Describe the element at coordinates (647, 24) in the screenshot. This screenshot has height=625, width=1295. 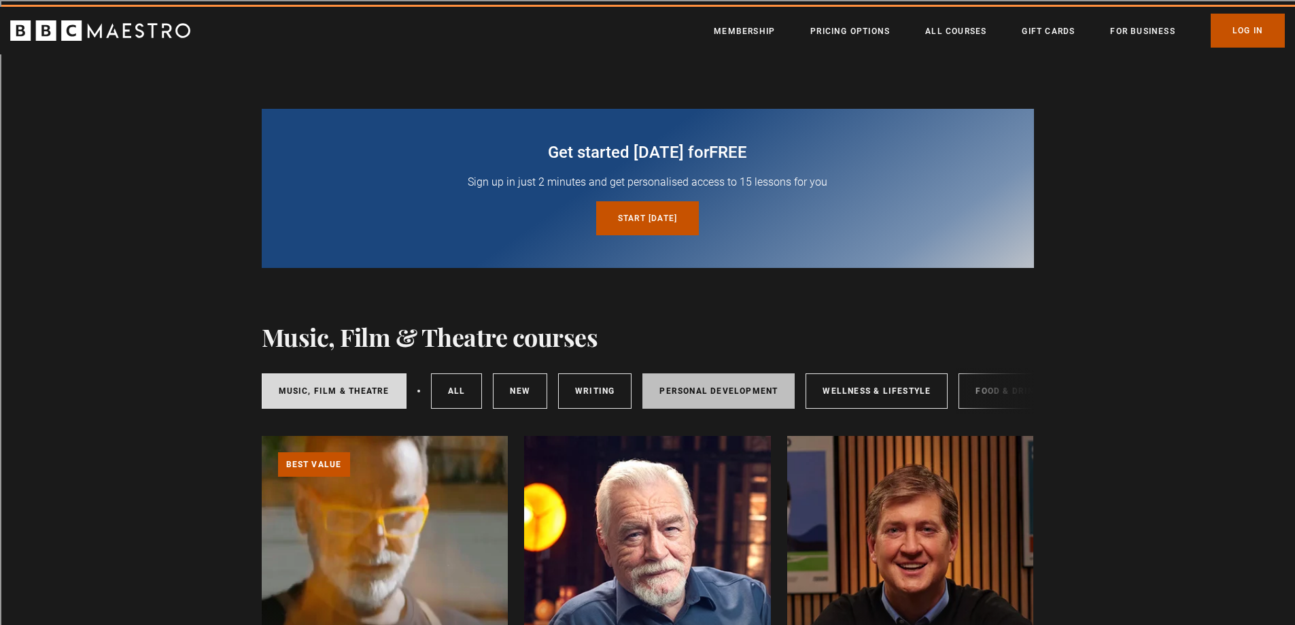
I see `div: Sort New > Old` at that location.